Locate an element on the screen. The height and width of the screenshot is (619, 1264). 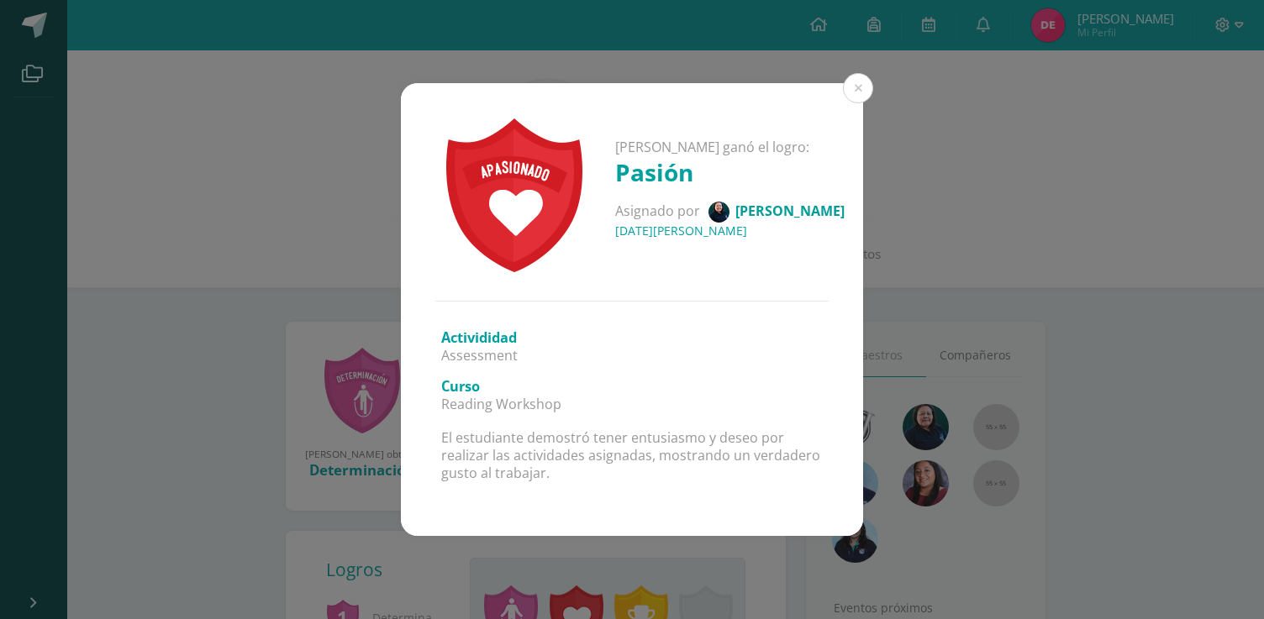
p: Assessment is located at coordinates (632, 356).